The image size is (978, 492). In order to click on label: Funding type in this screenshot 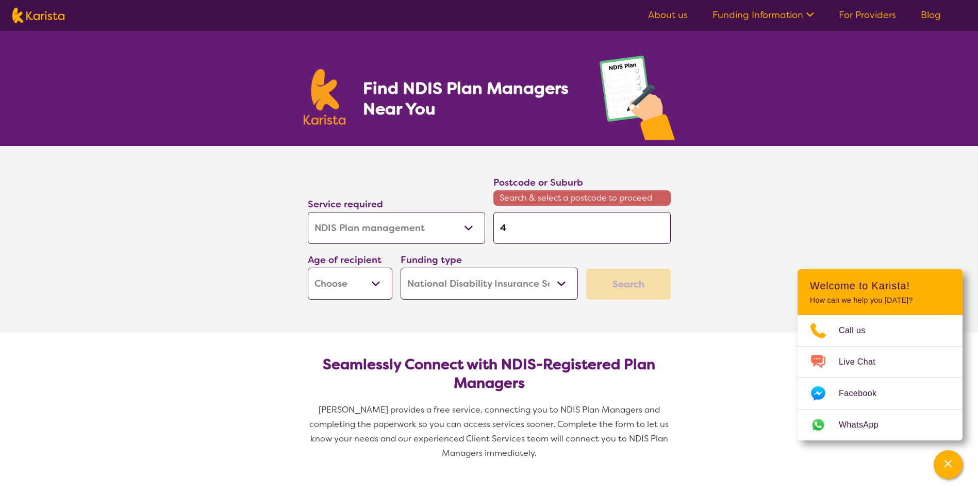, I will do `click(431, 260)`.